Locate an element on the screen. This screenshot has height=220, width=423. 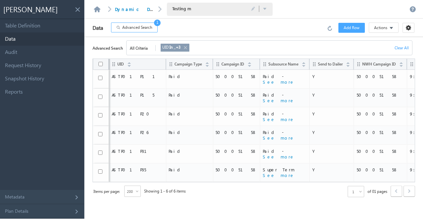
span: Showing 1 - 6 of 6 items is located at coordinates (165, 191).